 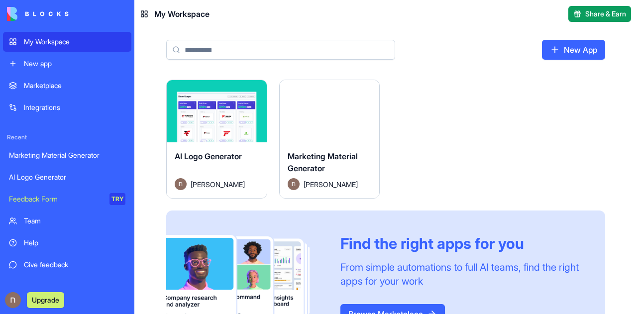 What do you see at coordinates (67, 243) in the screenshot?
I see `a: Help` at bounding box center [67, 243].